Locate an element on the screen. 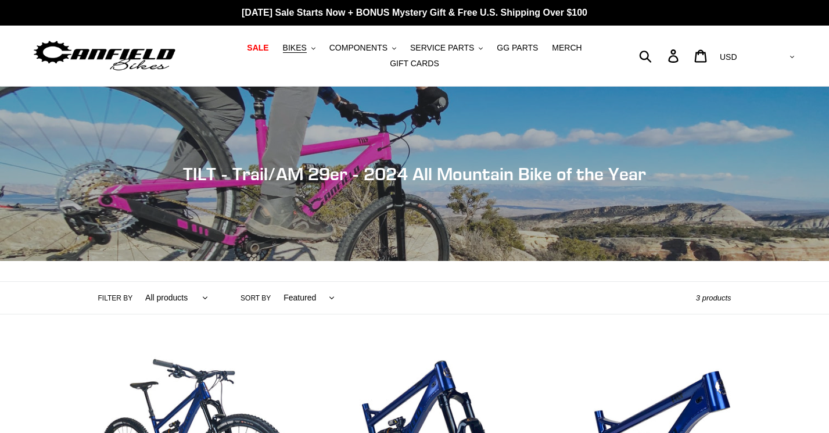  a: MERCH is located at coordinates (567, 48).